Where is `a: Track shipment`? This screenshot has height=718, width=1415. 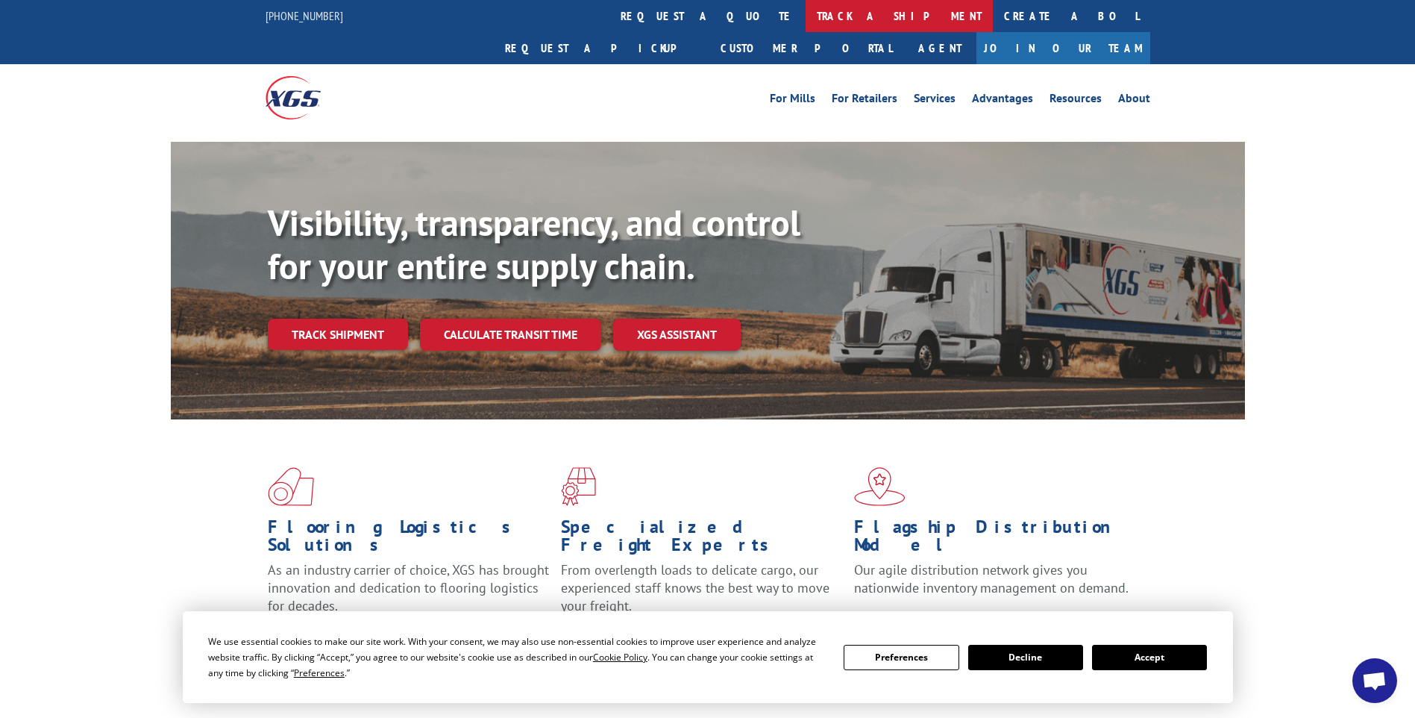
a: Track shipment is located at coordinates (338, 334).